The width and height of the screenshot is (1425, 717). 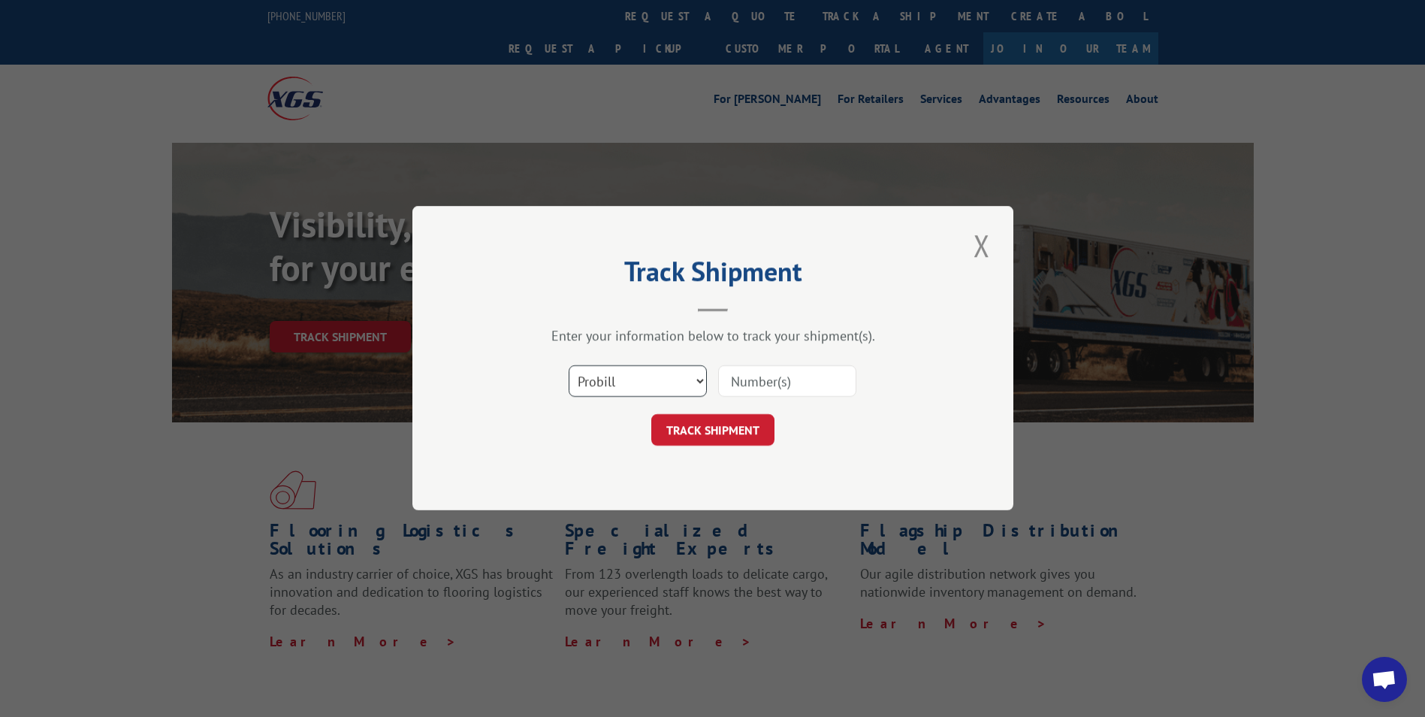 What do you see at coordinates (713, 336) in the screenshot?
I see `div: Enter your information below to track your shipment(s).` at bounding box center [713, 336].